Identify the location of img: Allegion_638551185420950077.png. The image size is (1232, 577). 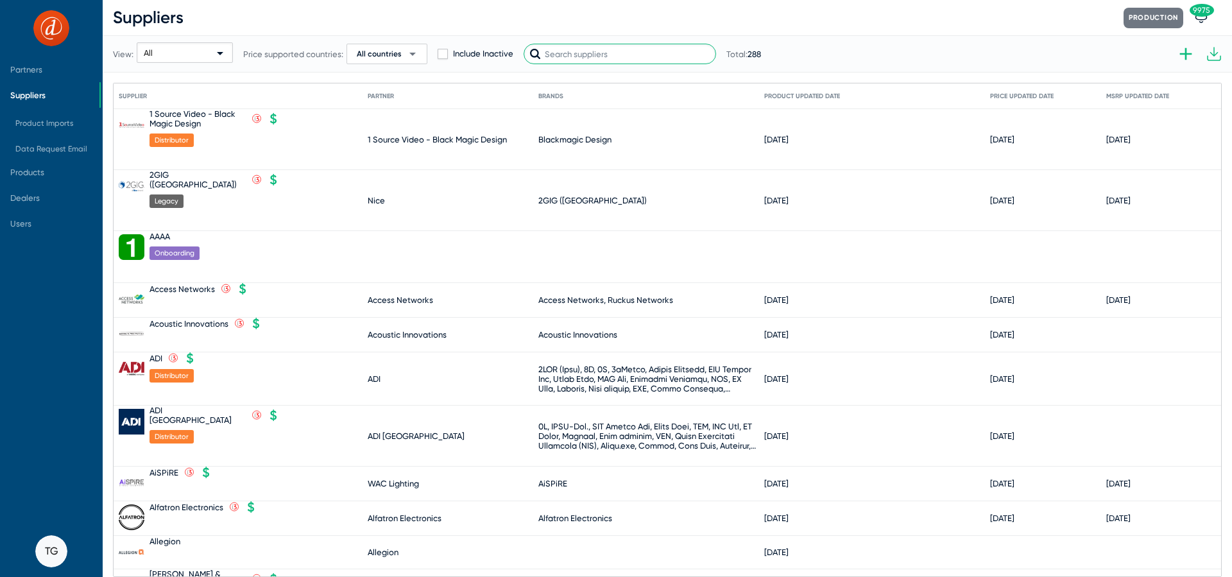
(131, 551).